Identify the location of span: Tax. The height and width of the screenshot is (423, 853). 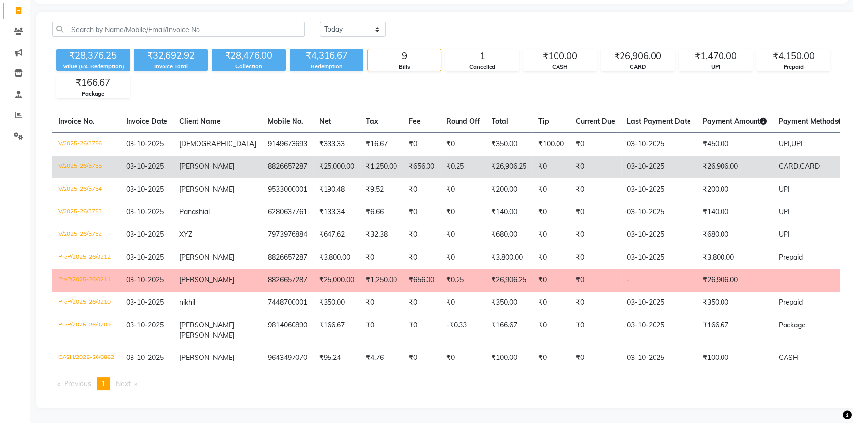
(372, 121).